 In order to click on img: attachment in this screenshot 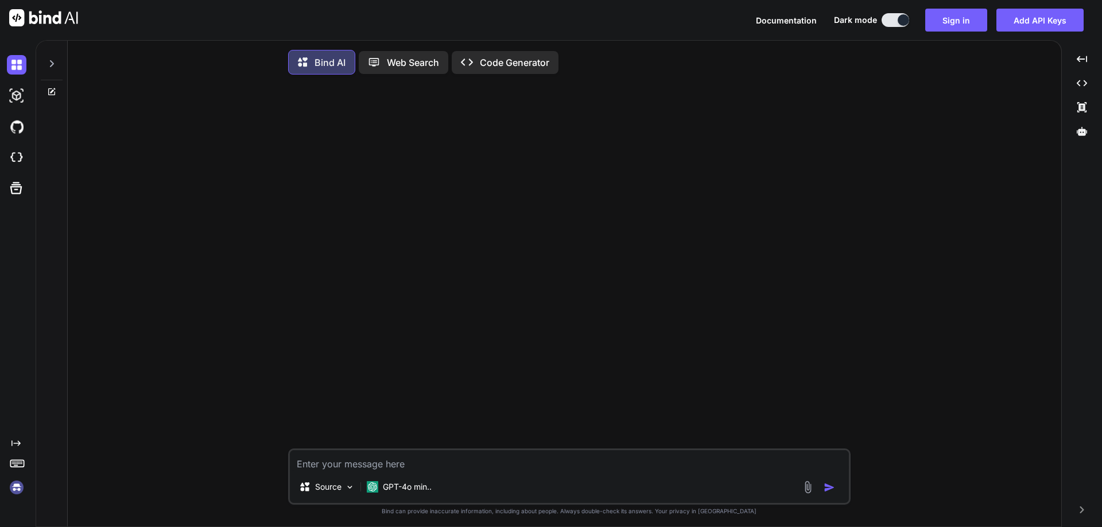, I will do `click(807, 487)`.